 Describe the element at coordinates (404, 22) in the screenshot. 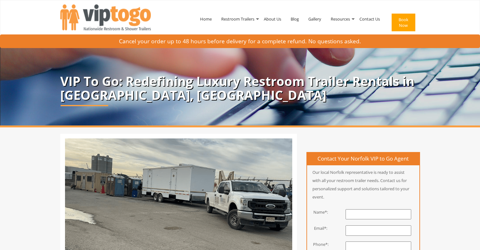

I see `button: Book Now` at that location.